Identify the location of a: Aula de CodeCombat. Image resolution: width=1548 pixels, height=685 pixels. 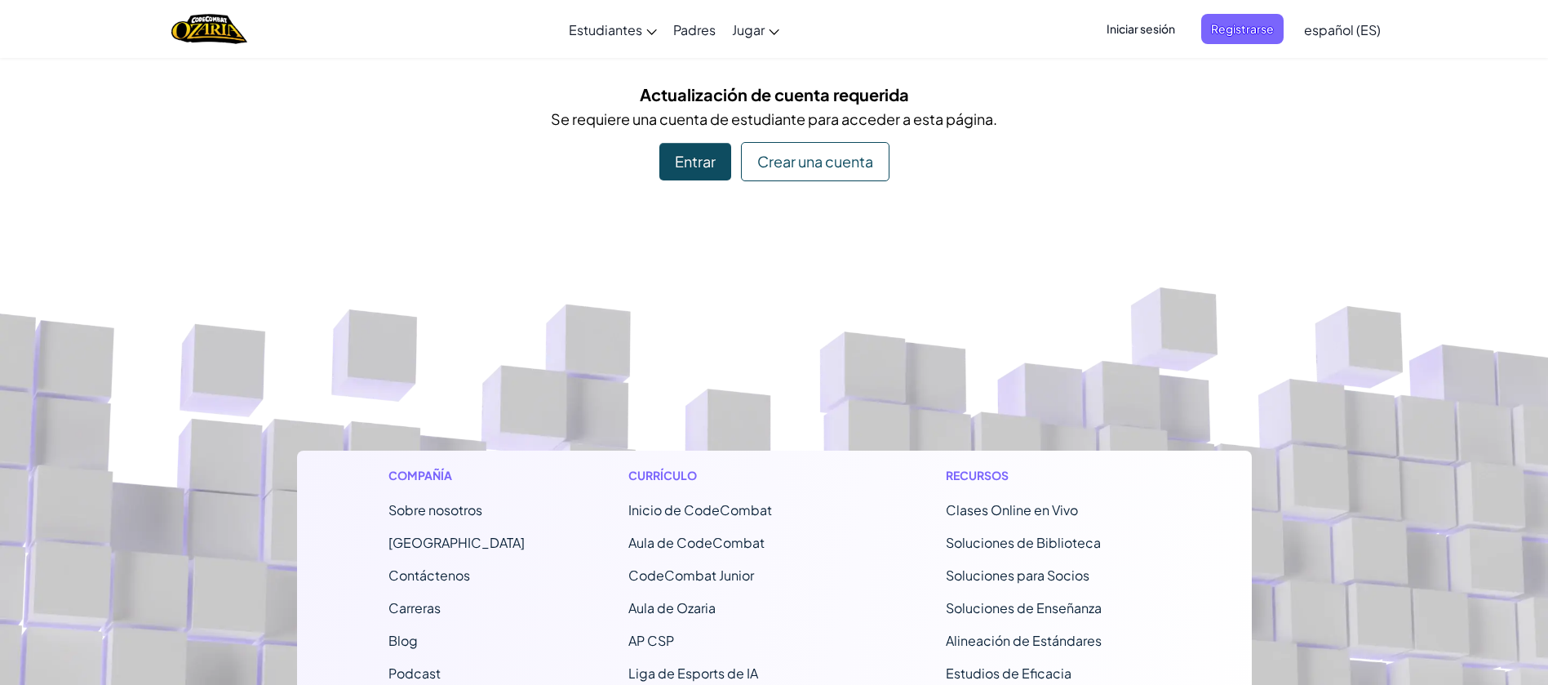
(696, 542).